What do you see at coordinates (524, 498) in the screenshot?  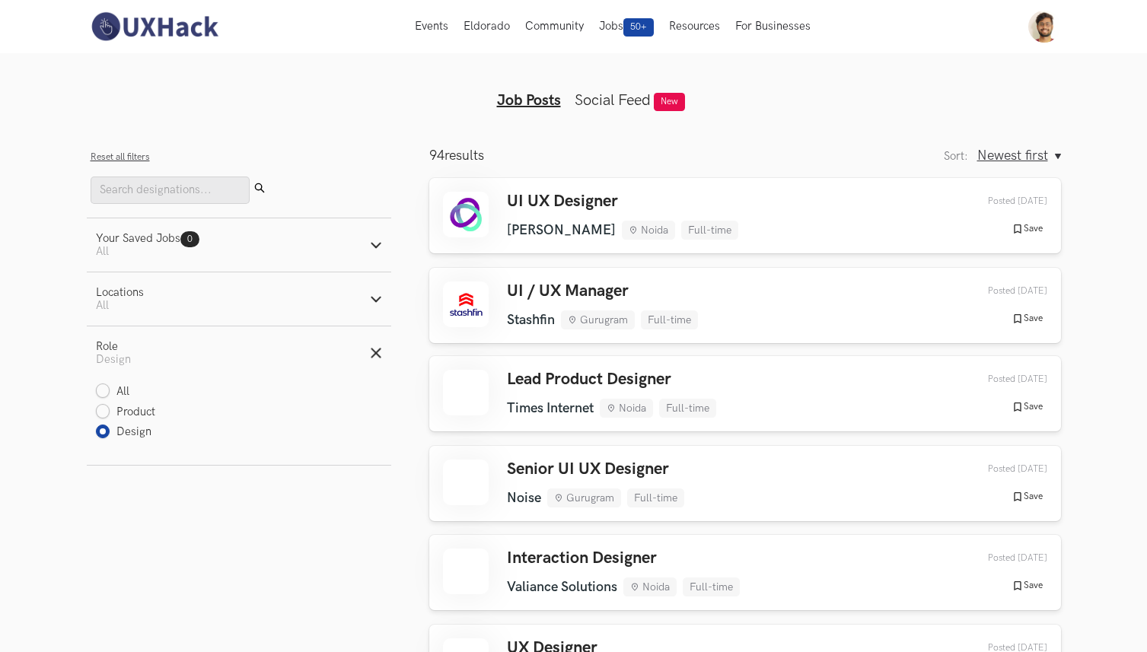 I see `li: Noise` at bounding box center [524, 498].